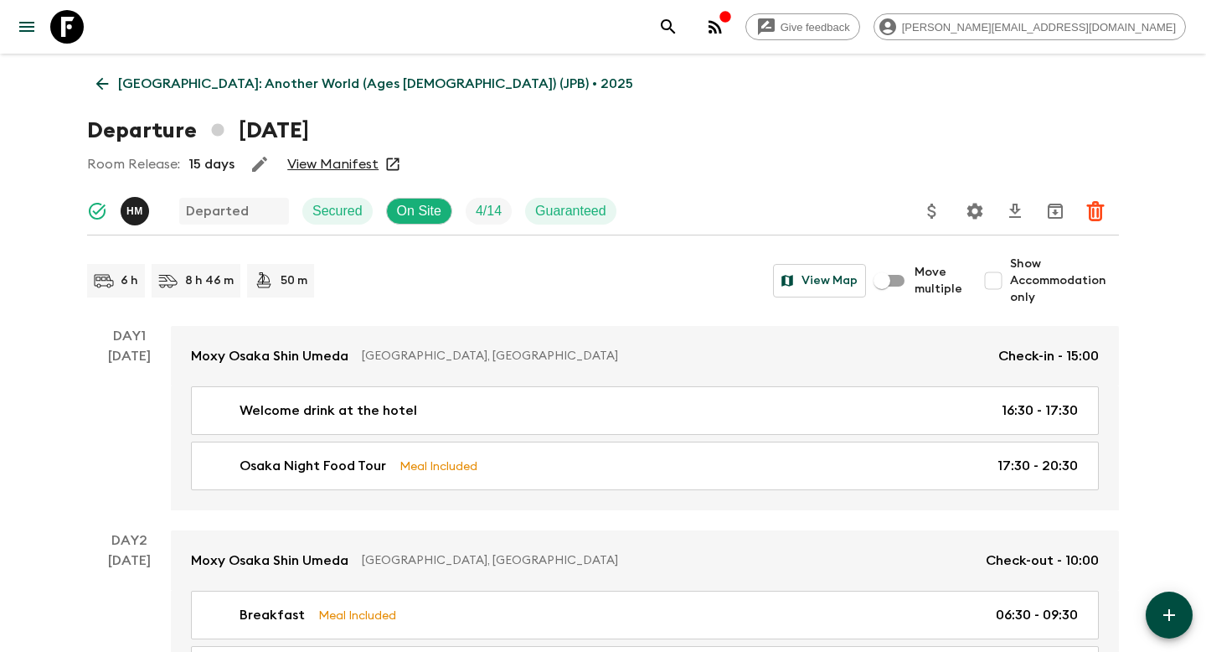 This screenshot has height=652, width=1206. What do you see at coordinates (1064, 281) in the screenshot?
I see `span: Show Accommodation only` at bounding box center [1064, 281].